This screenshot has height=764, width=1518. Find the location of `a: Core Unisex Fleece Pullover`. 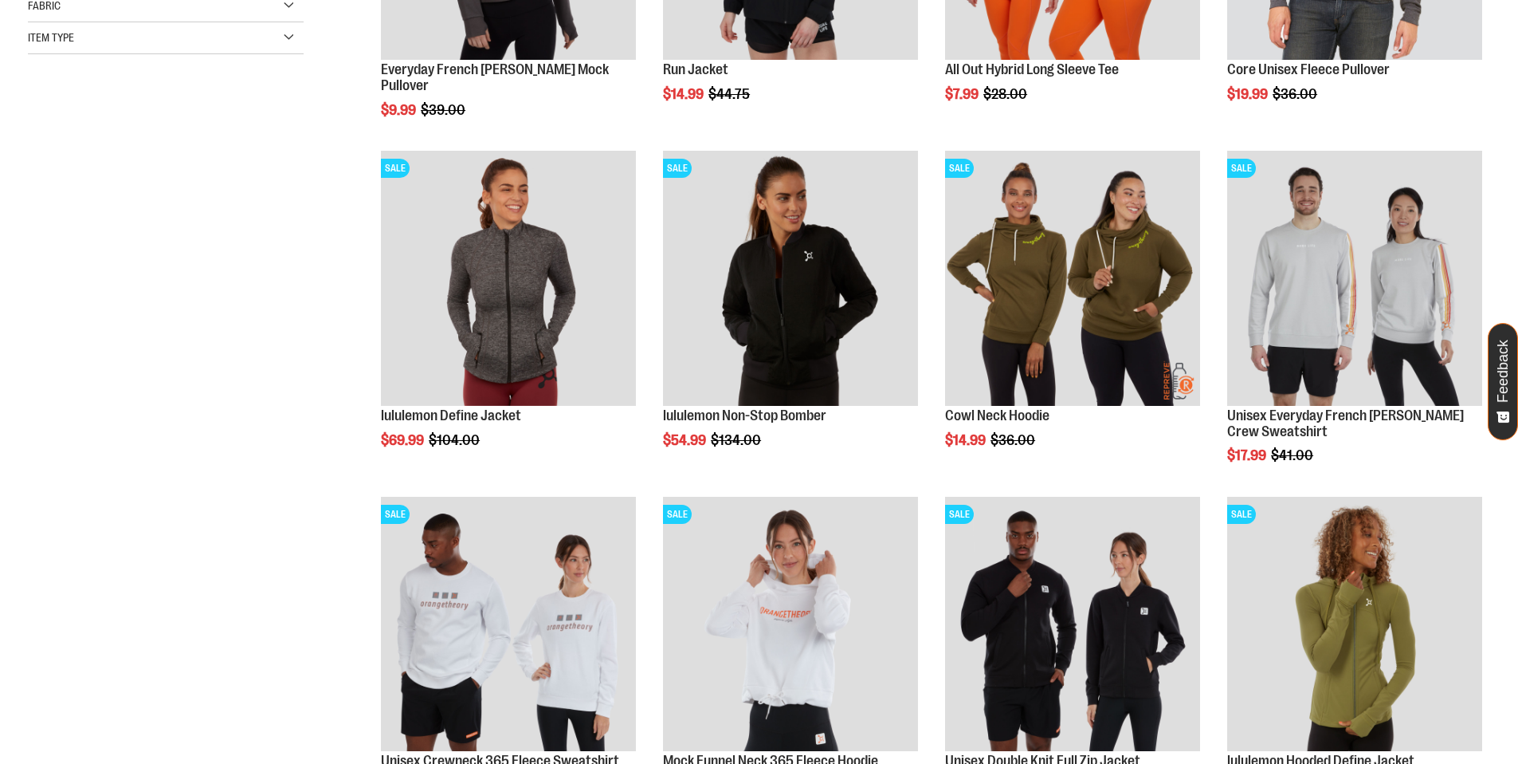

a: Core Unisex Fleece Pullover is located at coordinates (1309, 69).